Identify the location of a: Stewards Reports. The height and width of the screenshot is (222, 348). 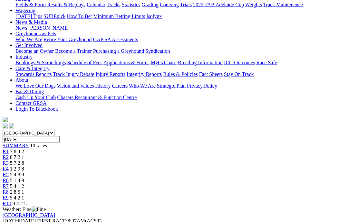
(33, 74).